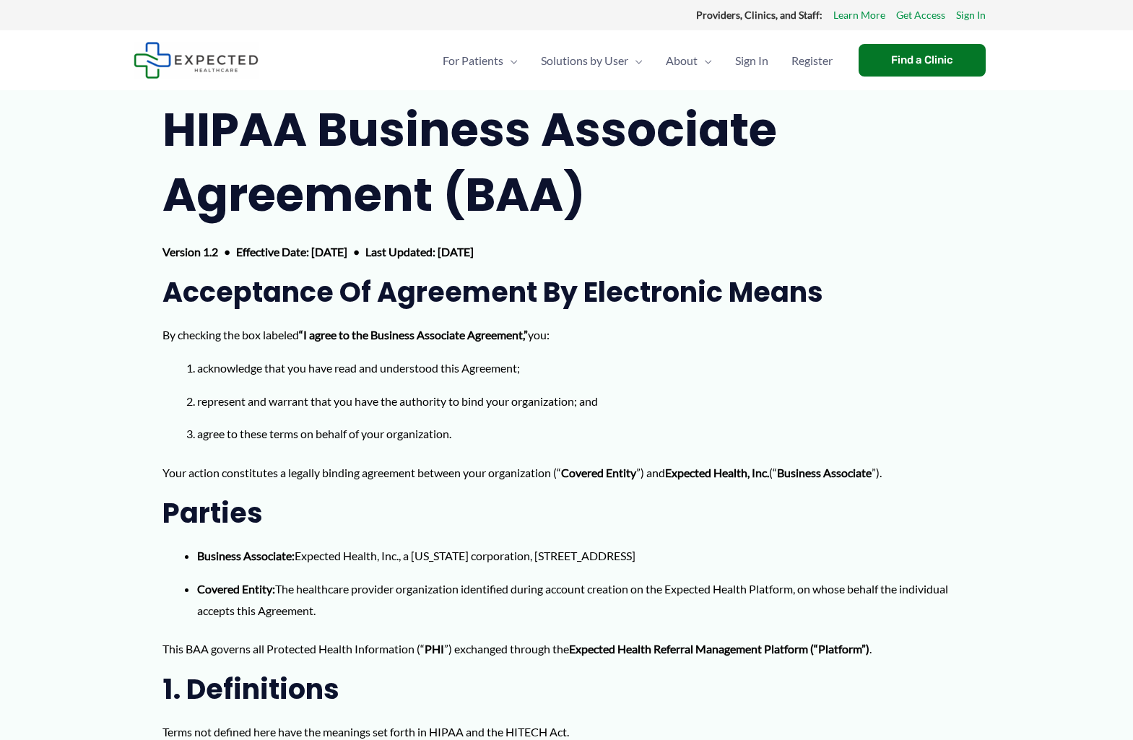  What do you see at coordinates (293, 648) in the screenshot?
I see `span: This BAA governs all Protected Health Information (“` at bounding box center [293, 648].